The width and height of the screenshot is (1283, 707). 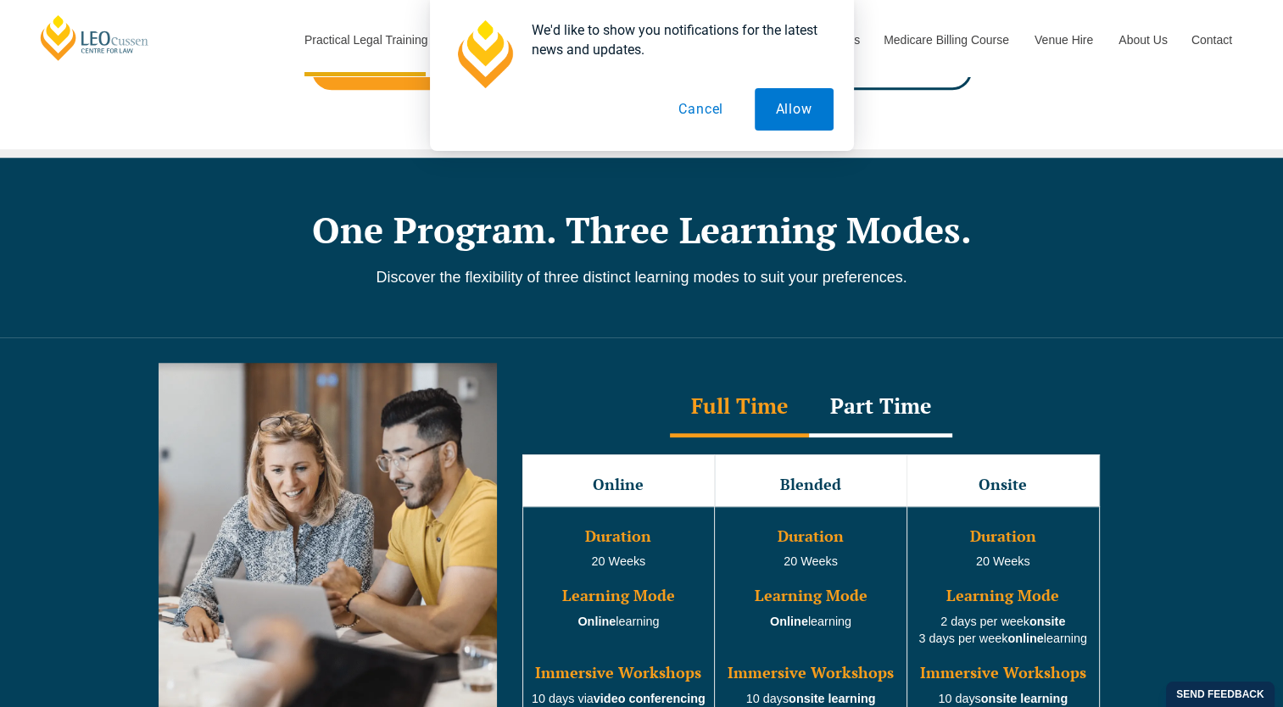 What do you see at coordinates (1048, 622) in the screenshot?
I see `strong: onsite` at bounding box center [1048, 622].